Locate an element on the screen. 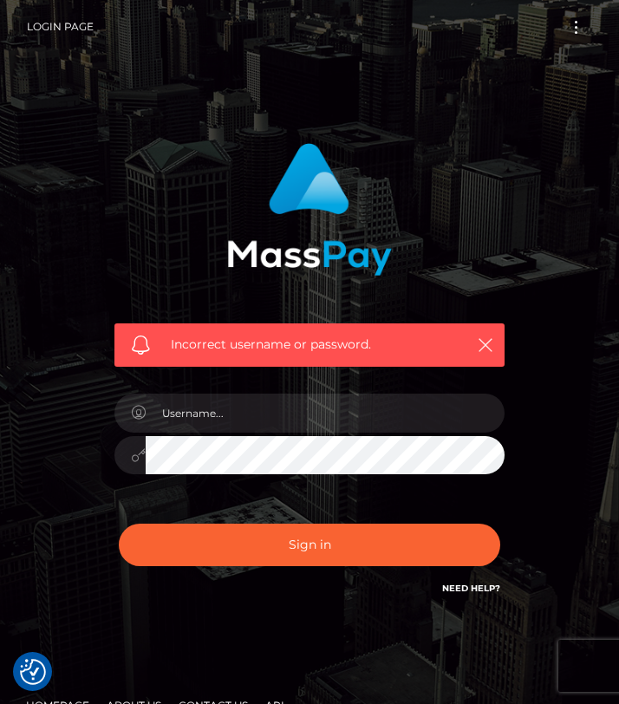  button: Toggle navigation is located at coordinates (575, 27).